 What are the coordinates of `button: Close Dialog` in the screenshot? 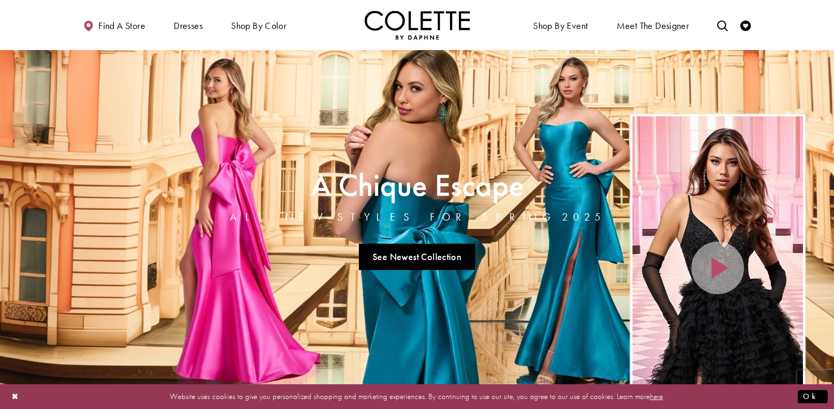 It's located at (15, 396).